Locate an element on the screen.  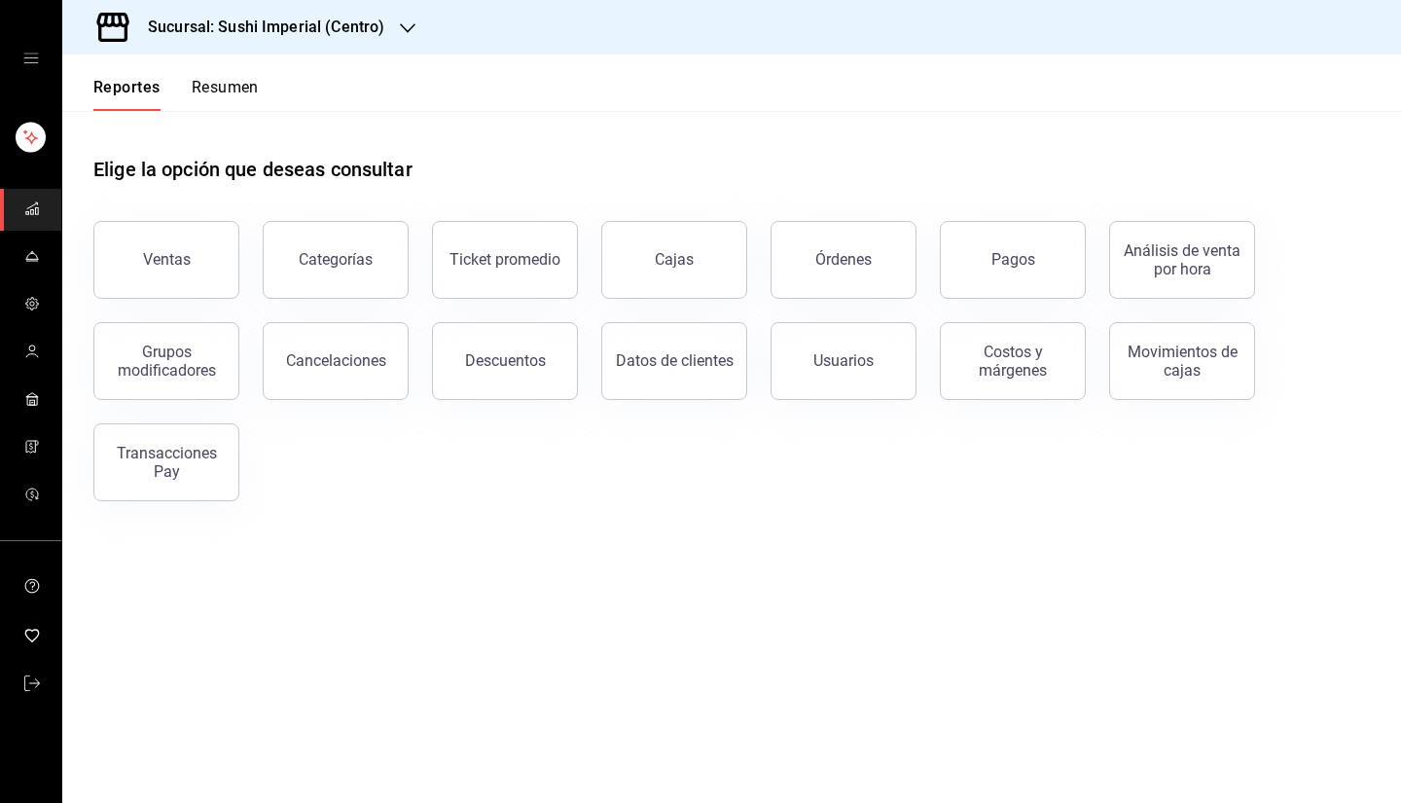
div: Análisis de venta por hora is located at coordinates (1182, 260).